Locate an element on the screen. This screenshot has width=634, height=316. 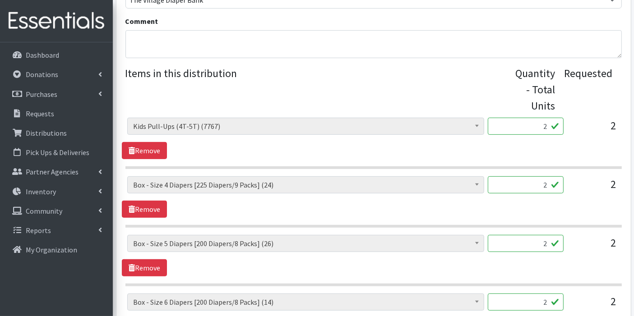
a: Inventory is located at coordinates (56, 192).